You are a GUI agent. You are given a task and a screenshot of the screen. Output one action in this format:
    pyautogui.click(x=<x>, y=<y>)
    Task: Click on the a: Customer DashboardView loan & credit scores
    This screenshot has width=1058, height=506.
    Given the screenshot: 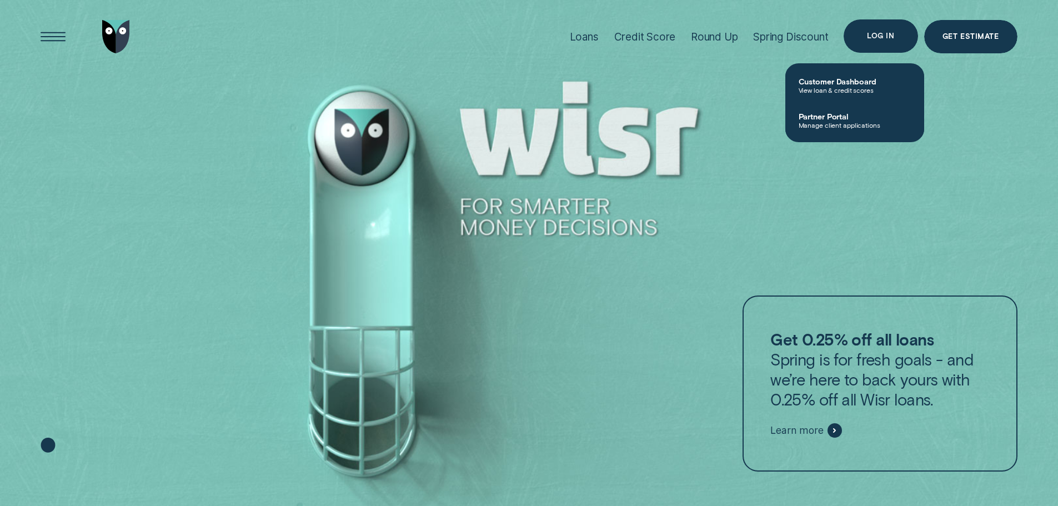 What is the action you would take?
    pyautogui.click(x=855, y=85)
    